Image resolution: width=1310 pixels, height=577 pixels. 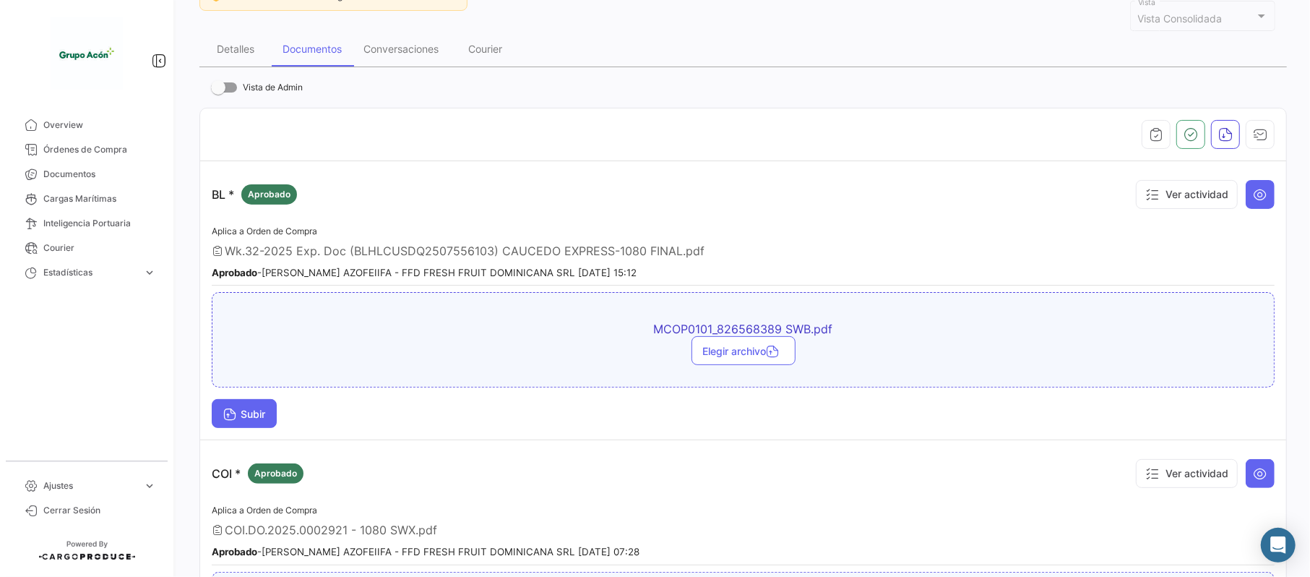 What do you see at coordinates (100, 248) in the screenshot?
I see `span: Courier` at bounding box center [100, 248].